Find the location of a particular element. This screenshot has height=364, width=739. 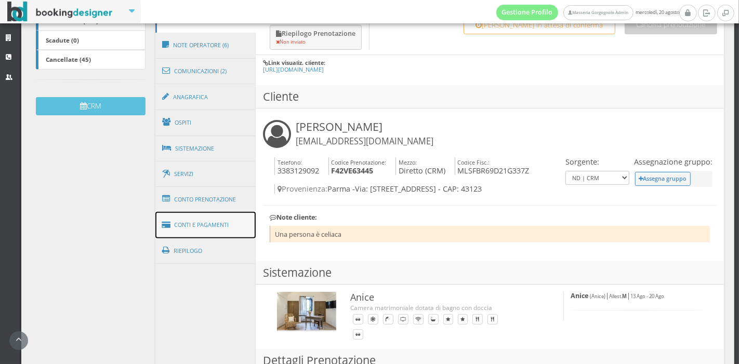

button: Riepilogo Prenotazione Non inviato is located at coordinates (315, 37).